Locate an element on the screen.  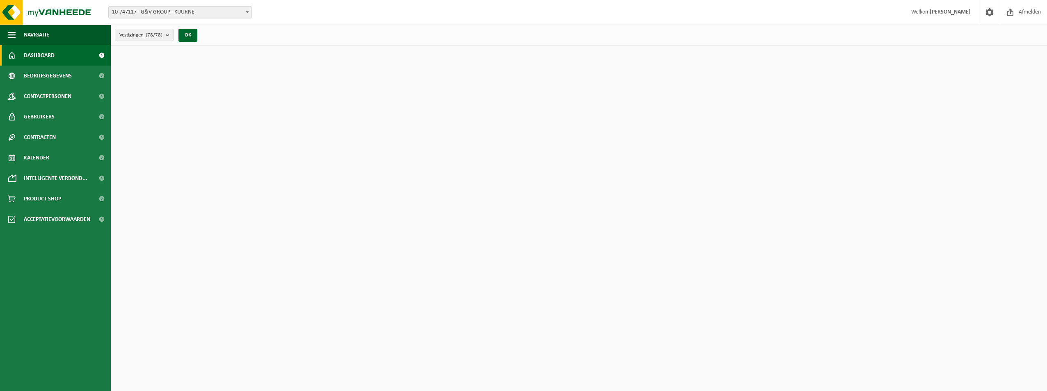
span: Product Shop is located at coordinates (42, 199).